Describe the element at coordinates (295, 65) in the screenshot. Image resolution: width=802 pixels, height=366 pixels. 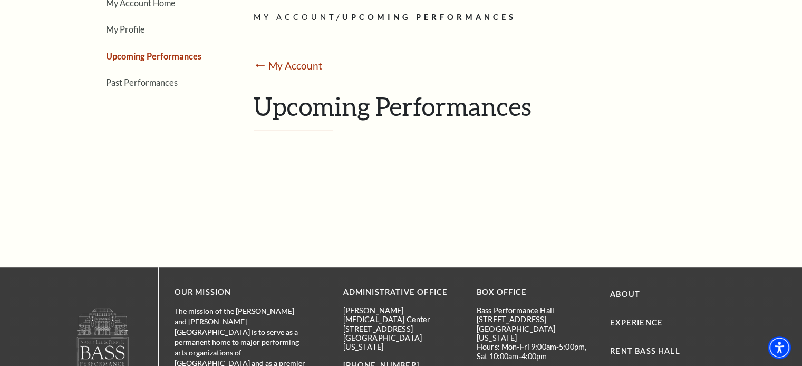
I see `a: My Account` at that location.